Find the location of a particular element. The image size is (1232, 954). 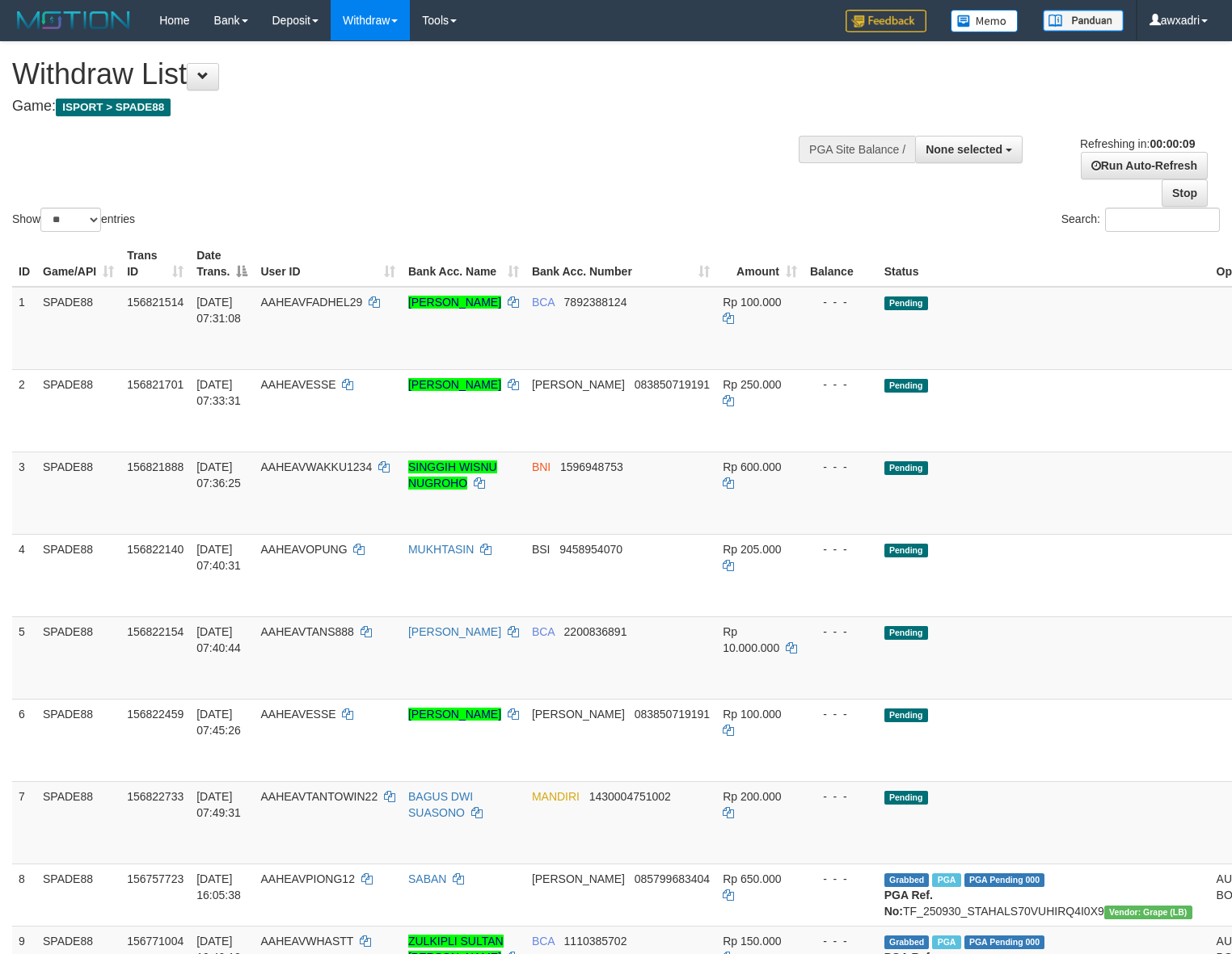

td: 7 is located at coordinates (25, 822).